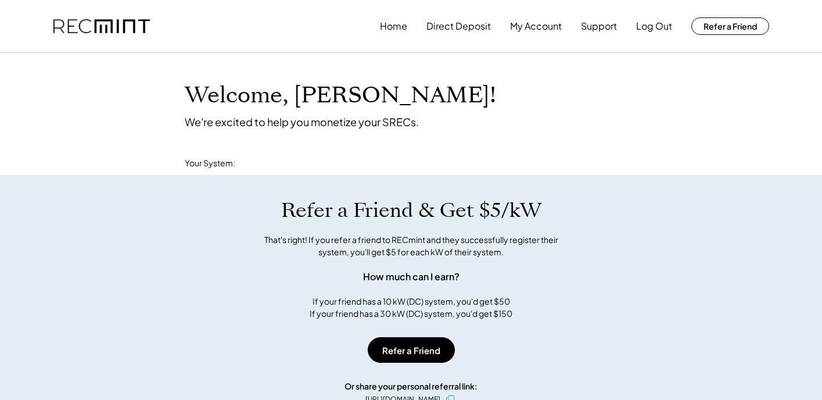 The width and height of the screenshot is (822, 400). I want to click on div: Your System:, so click(210, 163).